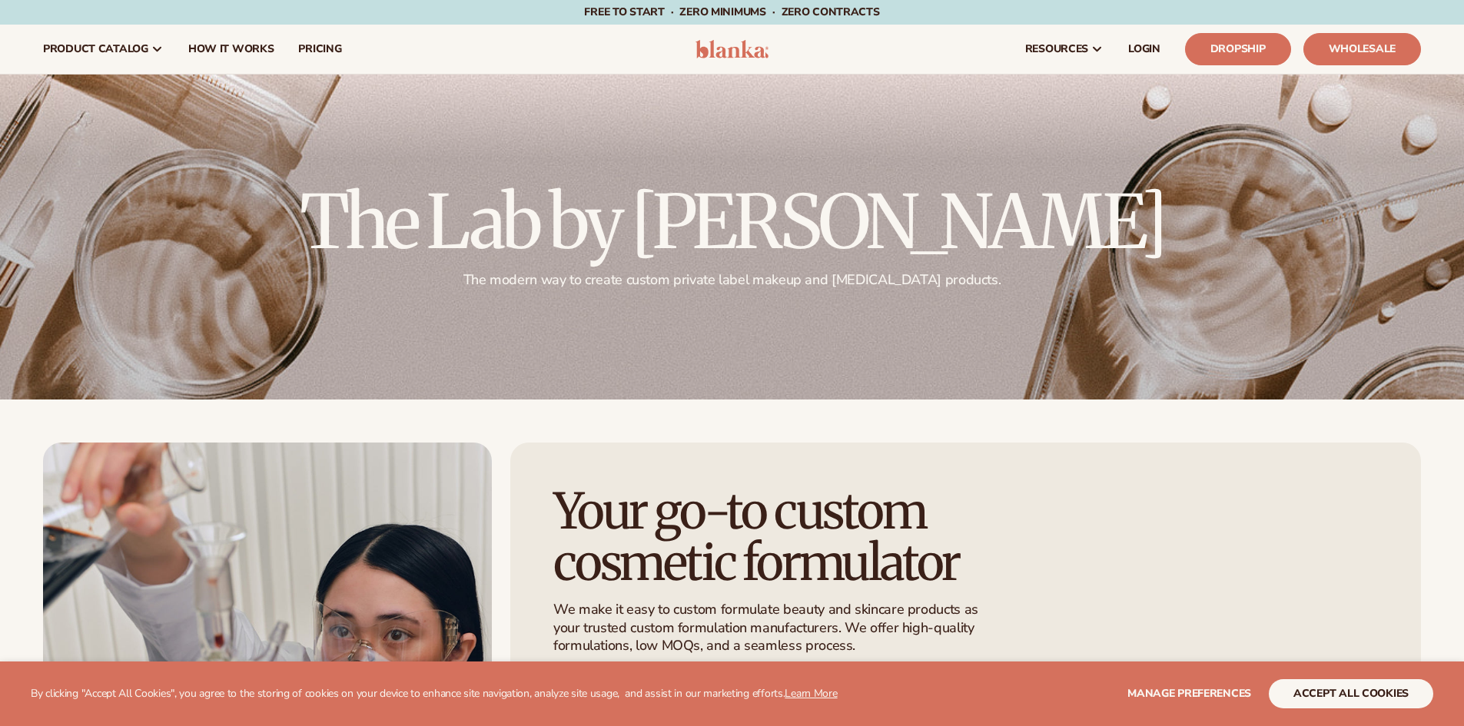 The height and width of the screenshot is (726, 1464). I want to click on span: product catalog, so click(95, 49).